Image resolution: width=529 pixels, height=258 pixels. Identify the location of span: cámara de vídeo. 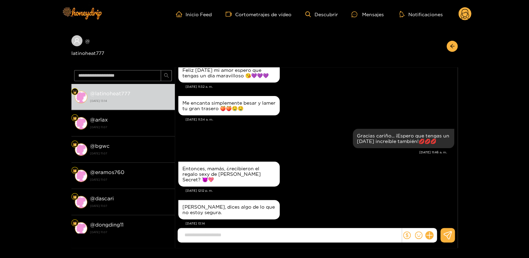
(230, 14).